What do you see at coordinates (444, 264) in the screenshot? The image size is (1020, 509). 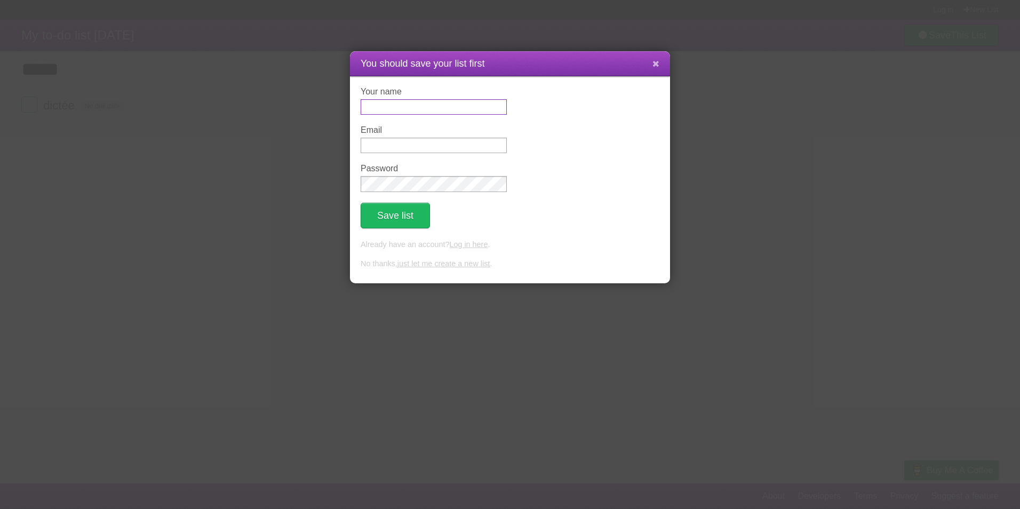 I see `a: just let me create a new list` at bounding box center [444, 264].